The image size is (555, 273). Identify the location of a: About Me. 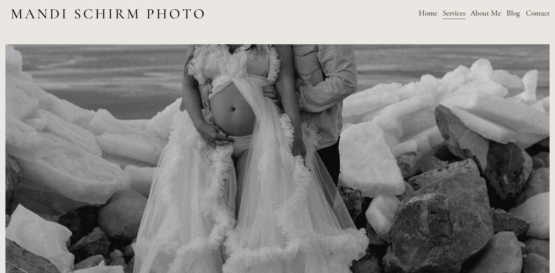
(486, 13).